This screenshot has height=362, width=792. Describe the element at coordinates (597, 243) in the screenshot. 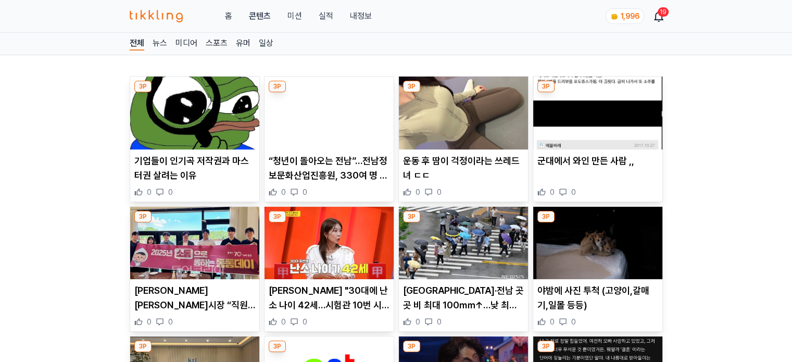

I see `img: 야밤에 사진 투척 (고양이,갈매기,일몰 등등)` at that location.